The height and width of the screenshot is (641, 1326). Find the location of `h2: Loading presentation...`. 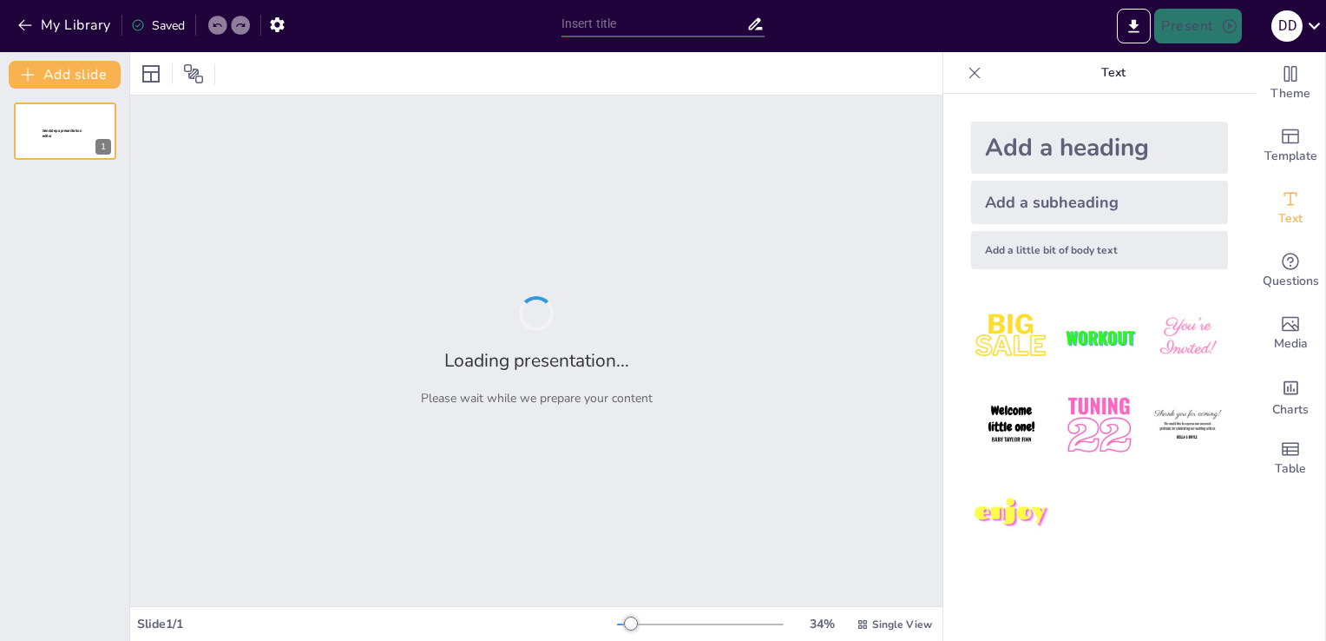

h2: Loading presentation... is located at coordinates (536, 360).